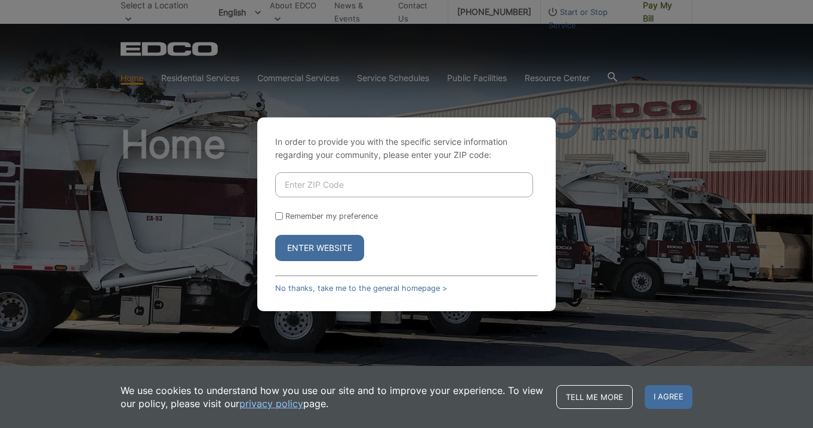  I want to click on input: Enter ZIP Code, so click(404, 185).